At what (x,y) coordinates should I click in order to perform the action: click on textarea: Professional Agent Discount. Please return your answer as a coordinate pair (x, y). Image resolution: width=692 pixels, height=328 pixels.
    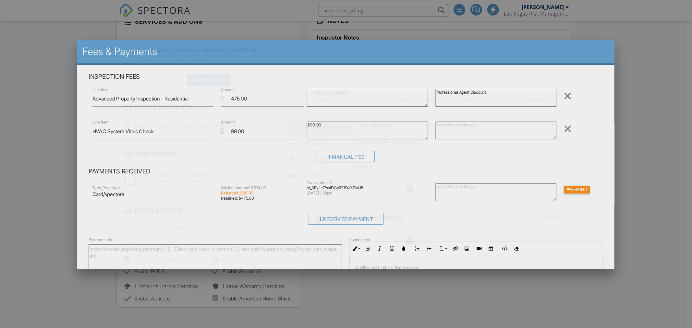
    Looking at the image, I should click on (496, 98).